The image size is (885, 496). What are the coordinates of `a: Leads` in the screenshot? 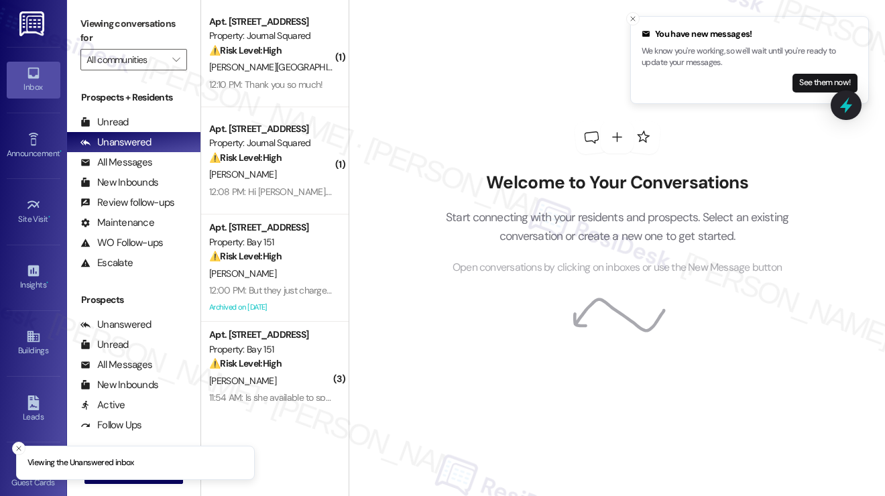 It's located at (34, 410).